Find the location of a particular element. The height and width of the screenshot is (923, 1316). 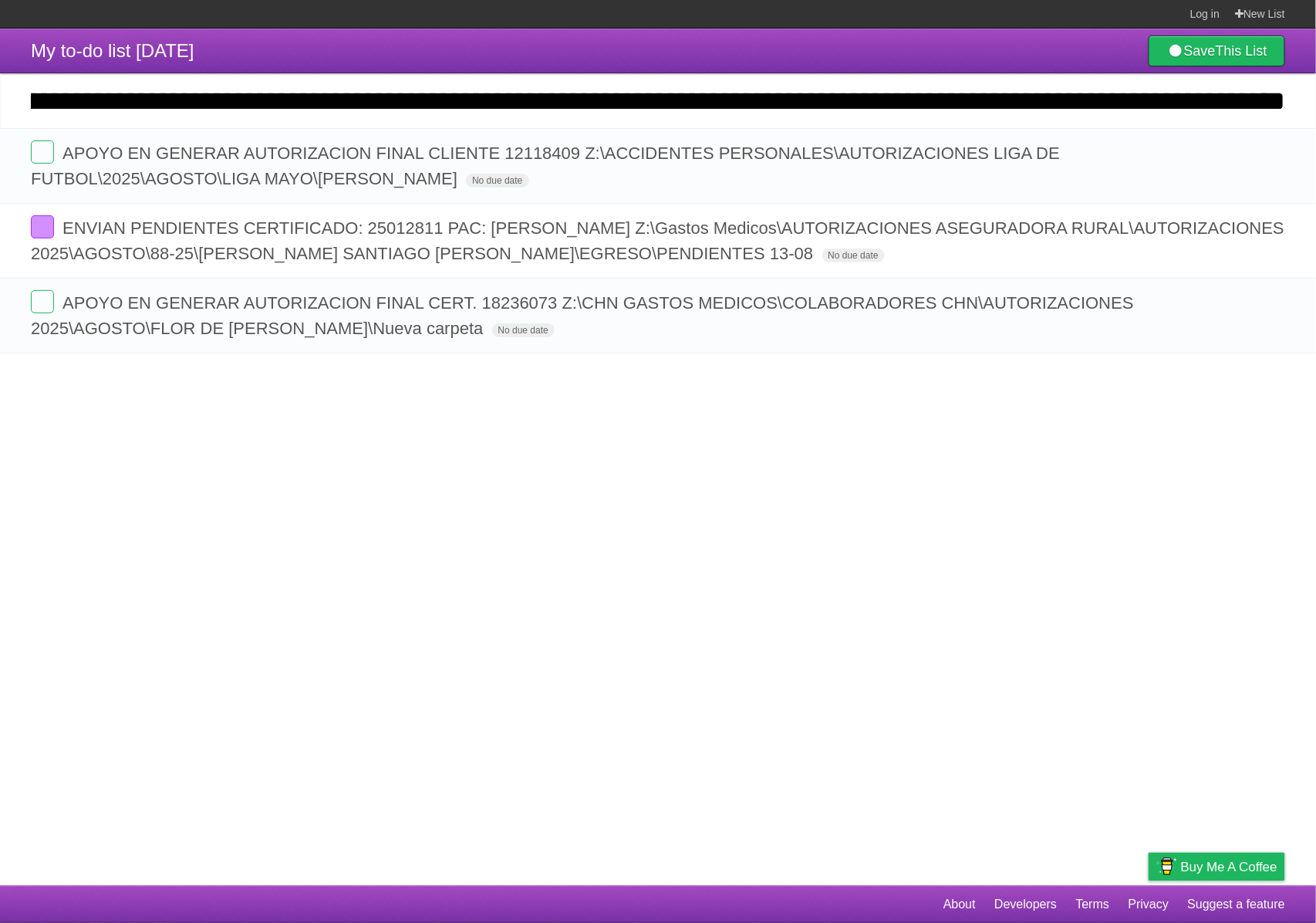

a: Terms is located at coordinates (1093, 904).